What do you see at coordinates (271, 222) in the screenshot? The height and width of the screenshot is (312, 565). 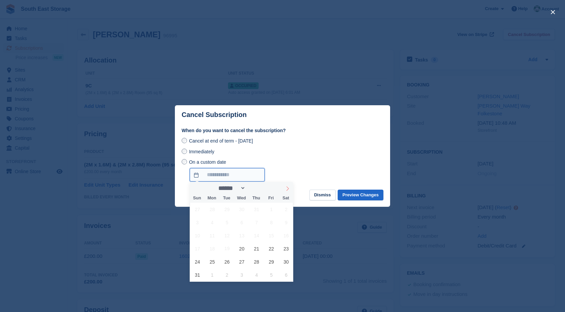 I see `span: August 8, 2025` at bounding box center [271, 222].